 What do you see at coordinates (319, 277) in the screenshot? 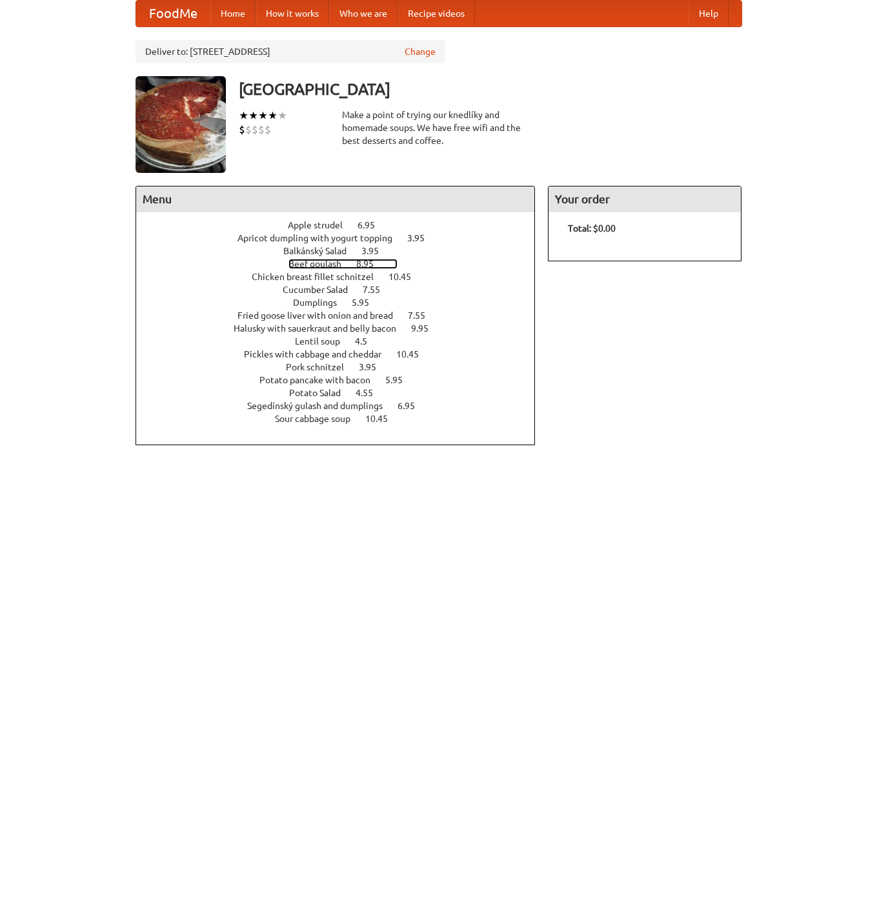
I see `span: Chicken breast fillet schnitzel` at bounding box center [319, 277].